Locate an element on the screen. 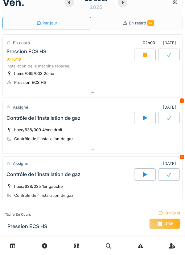  div: installation de la machine réparée. is located at coordinates (93, 66).